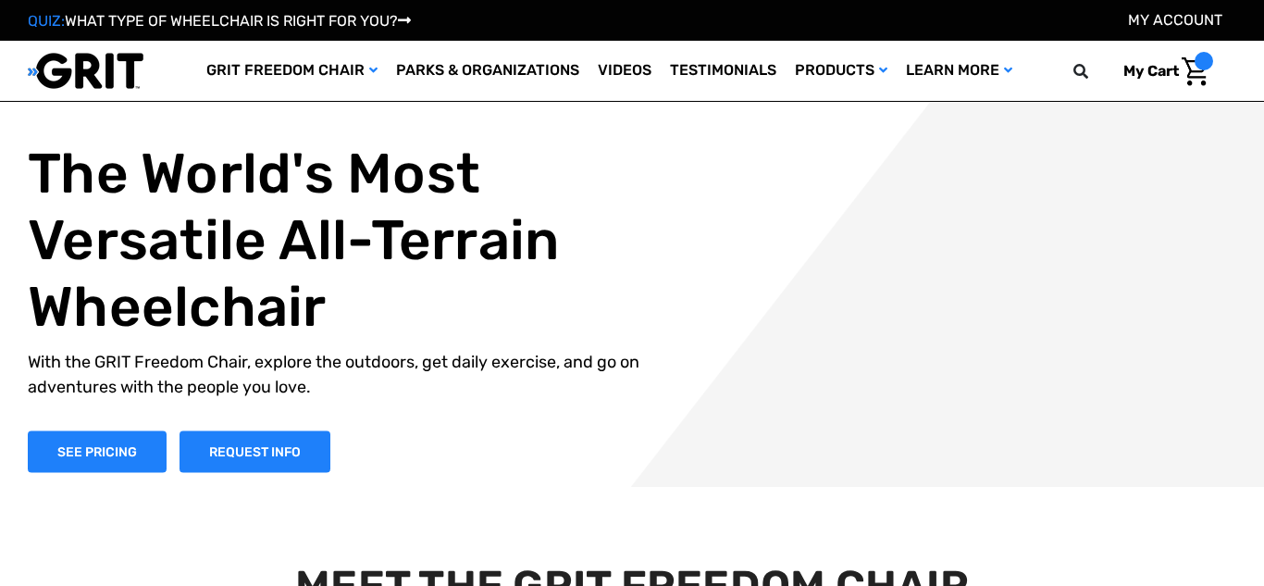  What do you see at coordinates (337, 240) in the screenshot?
I see `h1: The World's Most Versatile All-Terrain Wheelchair` at bounding box center [337, 240].